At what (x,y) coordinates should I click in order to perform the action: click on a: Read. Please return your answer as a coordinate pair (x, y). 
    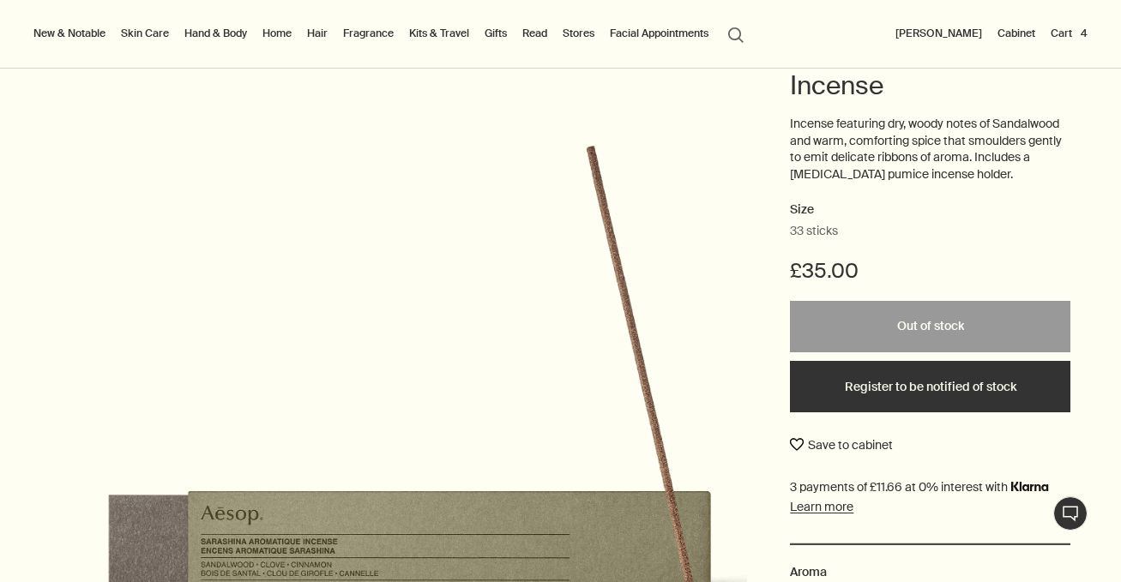
    Looking at the image, I should click on (534, 33).